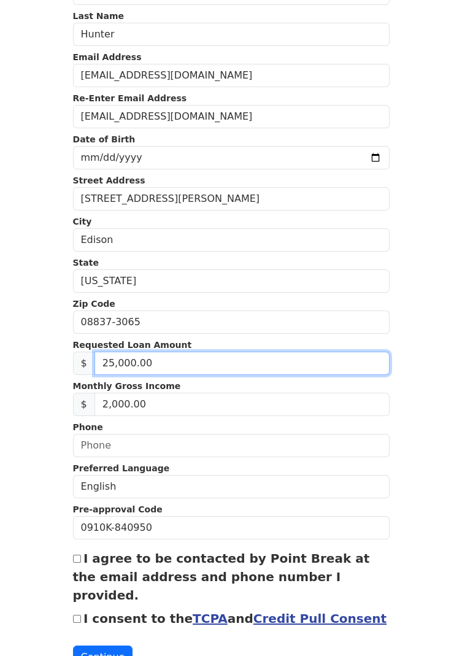  I want to click on input: Pre-approval Code, so click(231, 528).